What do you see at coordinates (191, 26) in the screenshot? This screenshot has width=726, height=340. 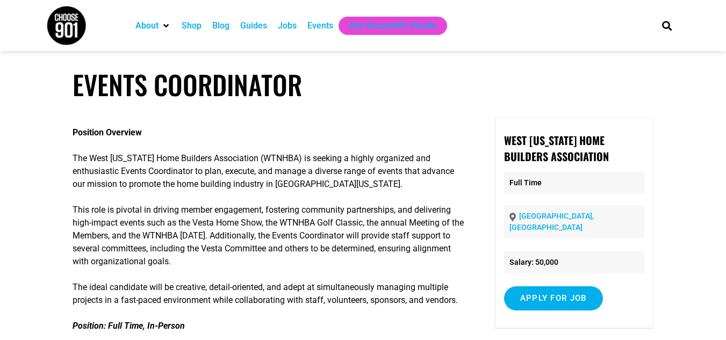 I see `a: Shop` at bounding box center [191, 26].